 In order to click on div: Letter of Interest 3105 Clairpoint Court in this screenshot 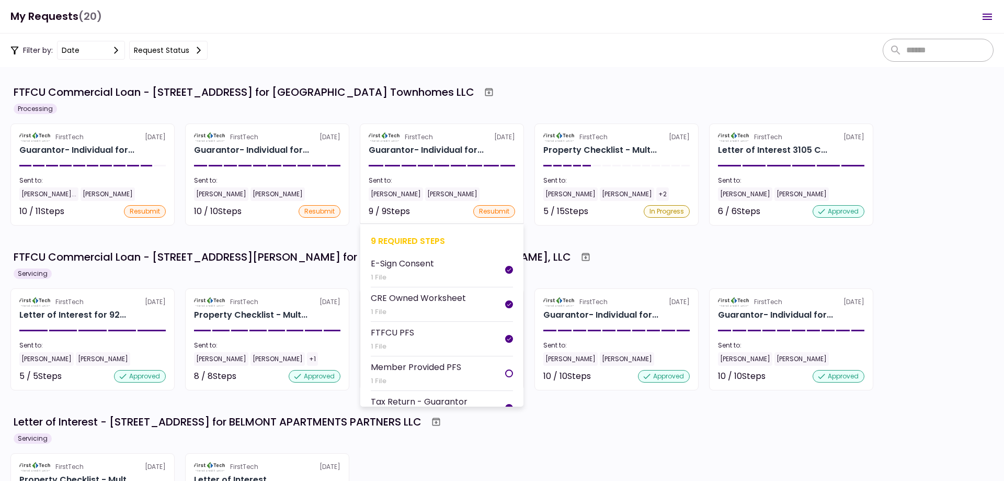, I will do `click(773, 150)`.